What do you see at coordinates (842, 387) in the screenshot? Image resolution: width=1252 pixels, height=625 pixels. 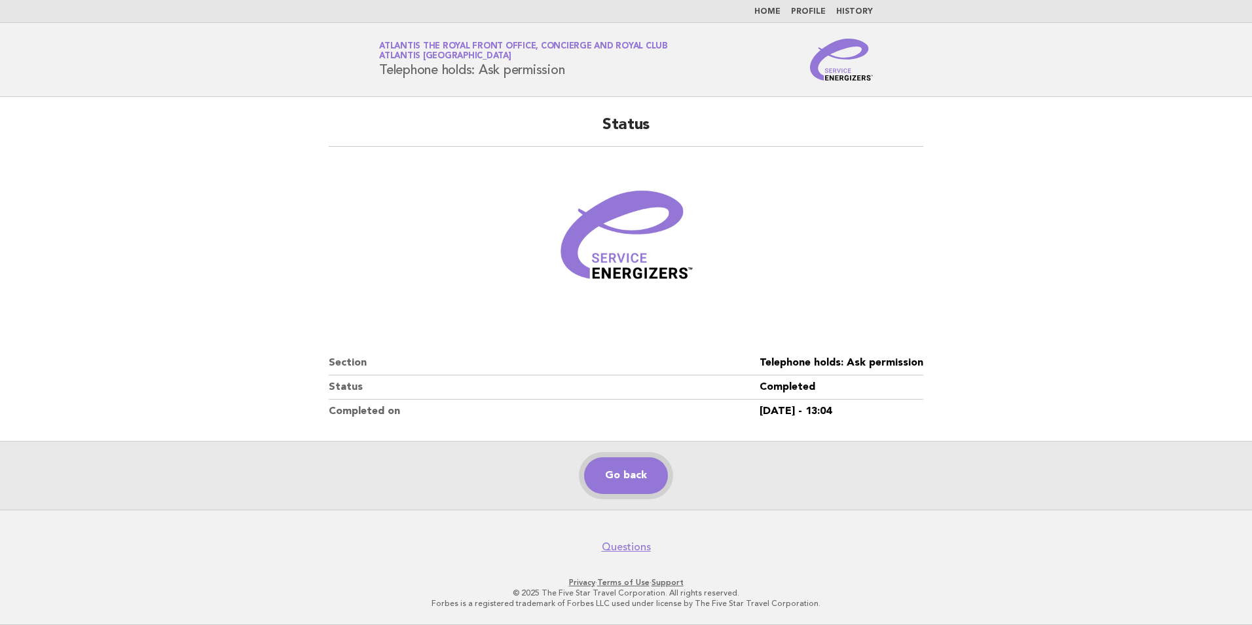 I see `dd: Completed` at bounding box center [842, 387].